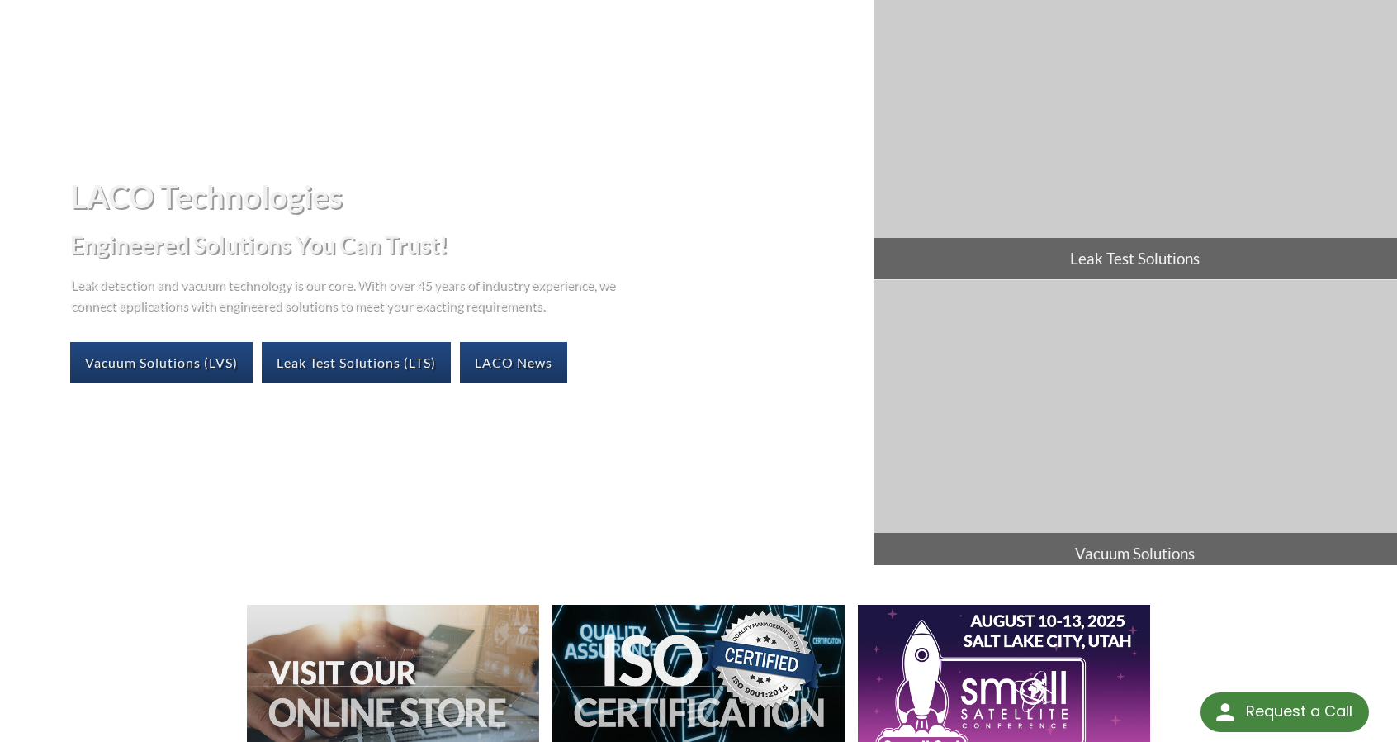 Image resolution: width=1397 pixels, height=742 pixels. I want to click on h1: LACO Technologies, so click(465, 196).